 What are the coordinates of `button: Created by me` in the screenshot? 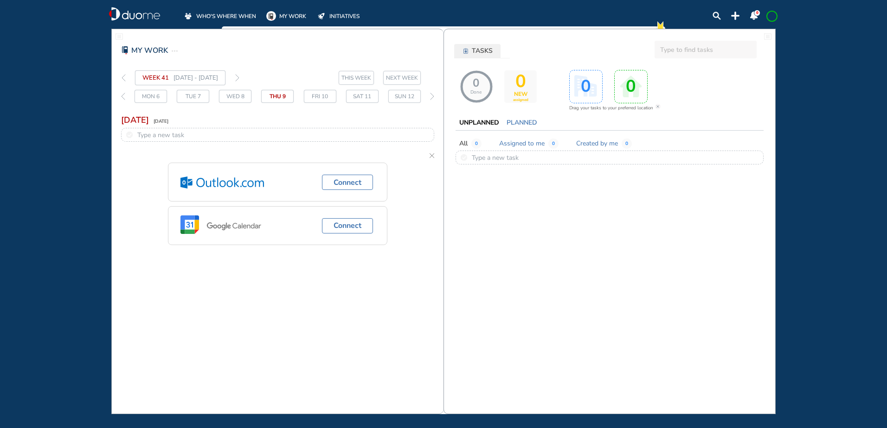 It's located at (597, 143).